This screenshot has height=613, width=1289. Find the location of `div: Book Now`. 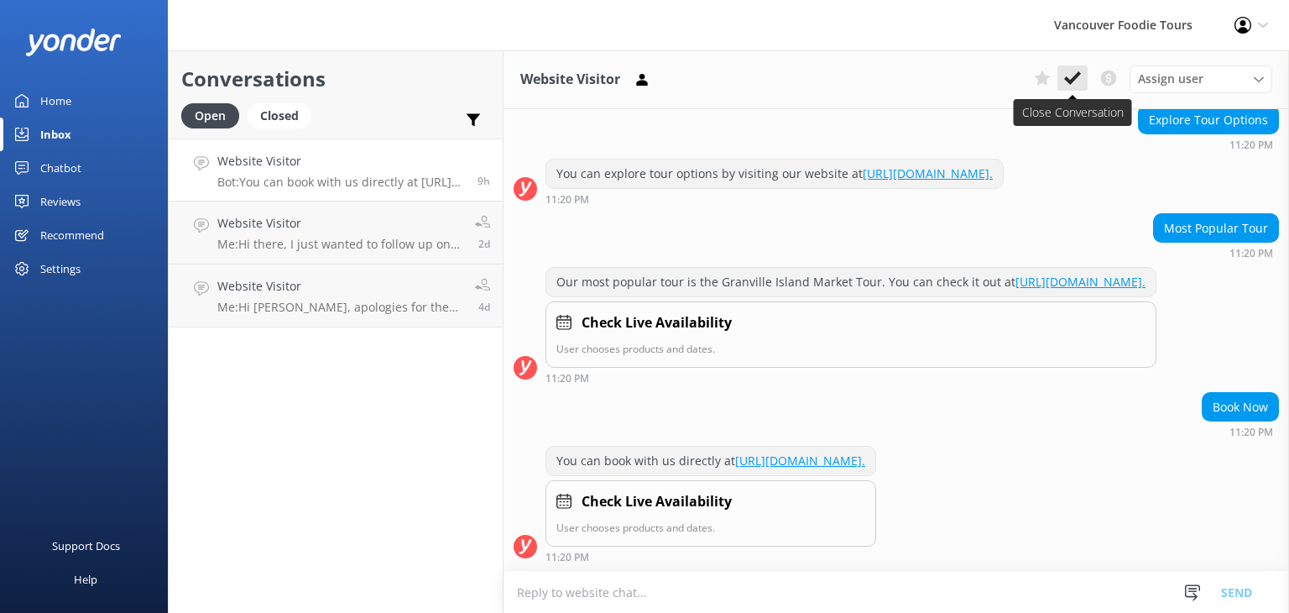

div: Book Now is located at coordinates (1240, 407).